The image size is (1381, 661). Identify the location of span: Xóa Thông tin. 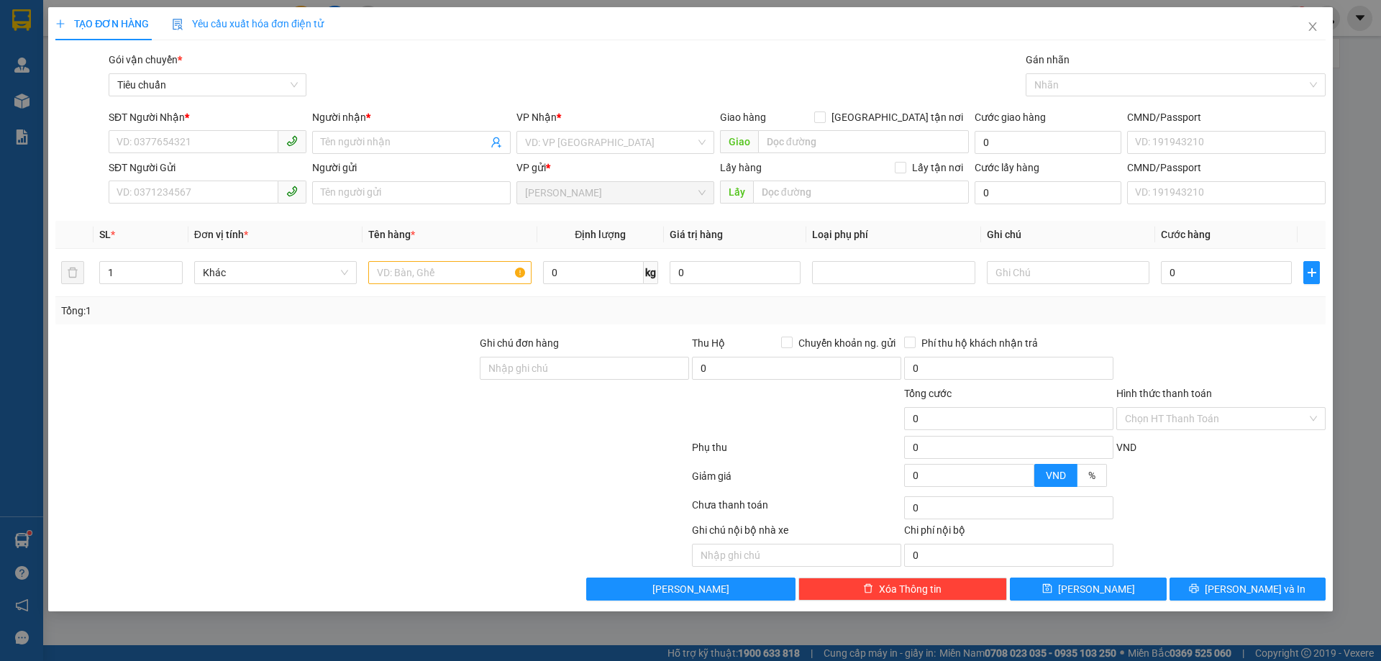
(910, 589).